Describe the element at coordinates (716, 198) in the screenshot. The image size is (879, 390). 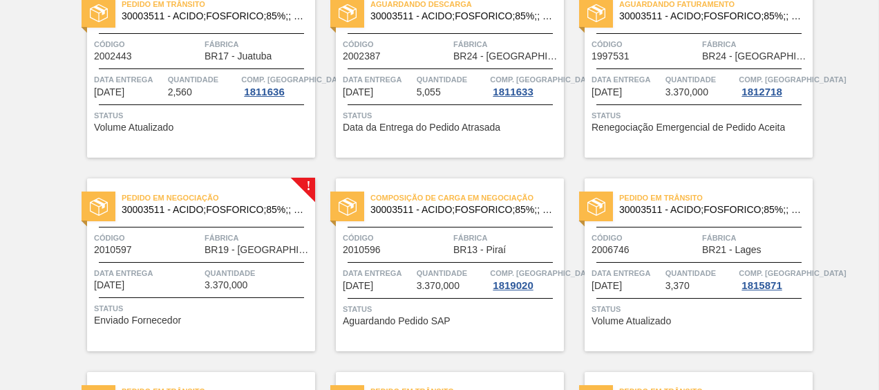
I see `span: Pedido em Trânsito` at that location.